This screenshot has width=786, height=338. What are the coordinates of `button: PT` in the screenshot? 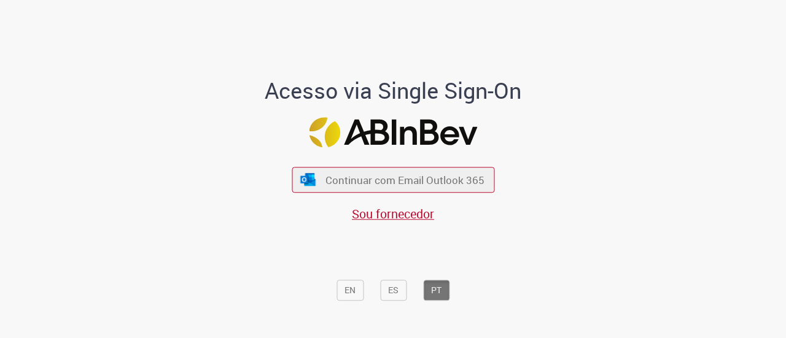 It's located at (436, 290).